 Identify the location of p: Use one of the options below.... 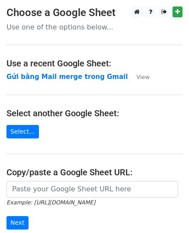
(94, 27).